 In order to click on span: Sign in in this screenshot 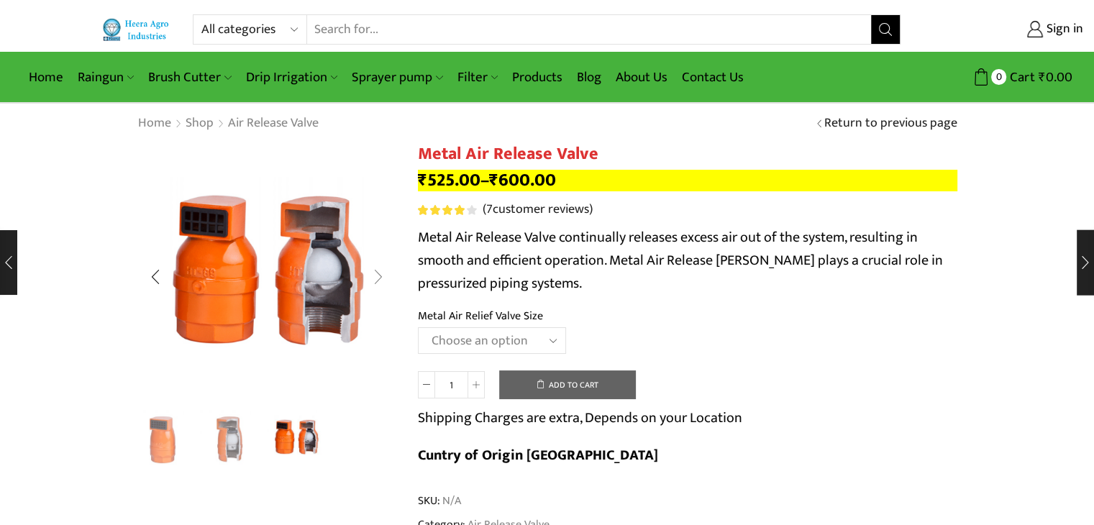, I will do `click(1063, 29)`.